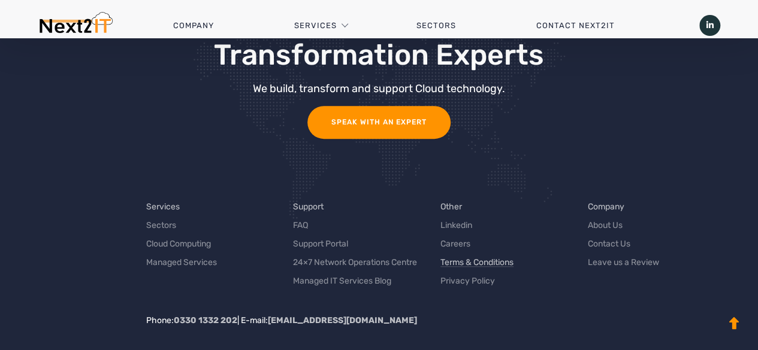 The image size is (758, 350). I want to click on div: We build, transform and support Cloud technology., so click(379, 89).